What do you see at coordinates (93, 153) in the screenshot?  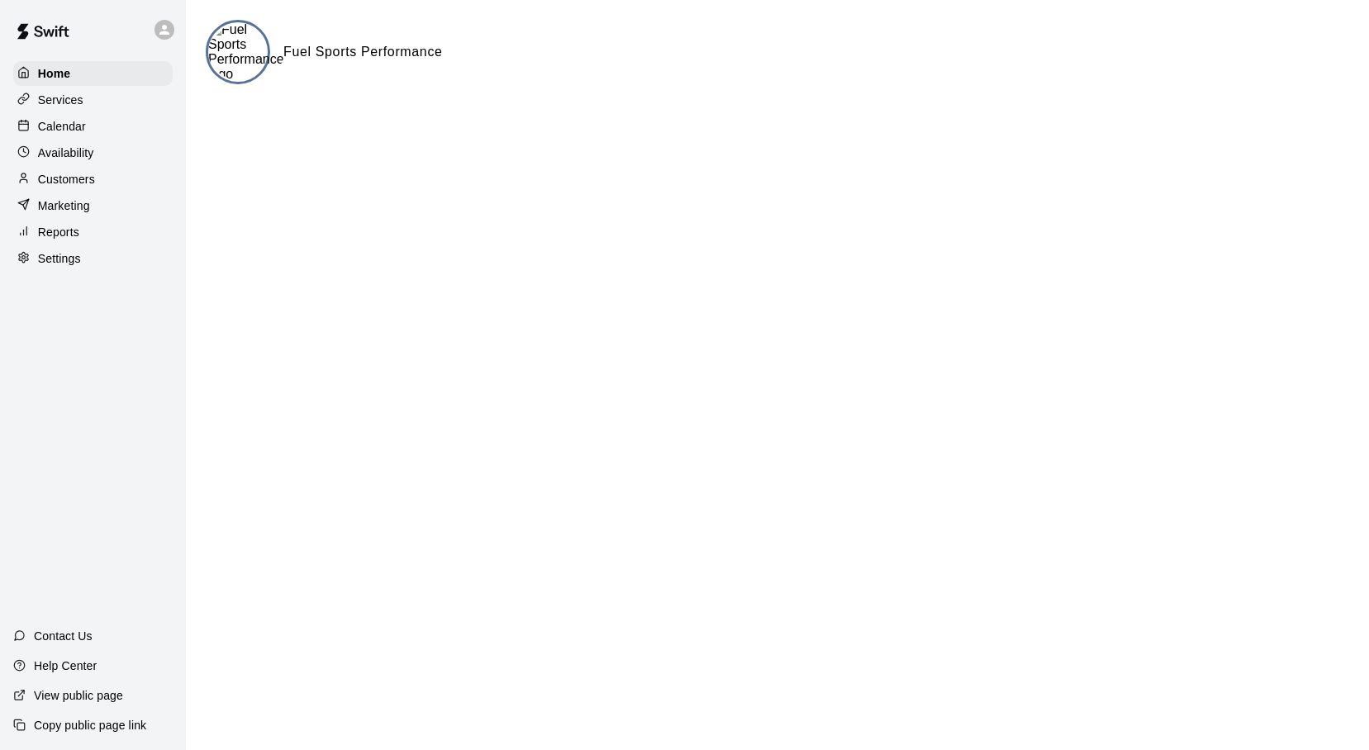 I see `div: Availability` at bounding box center [93, 153].